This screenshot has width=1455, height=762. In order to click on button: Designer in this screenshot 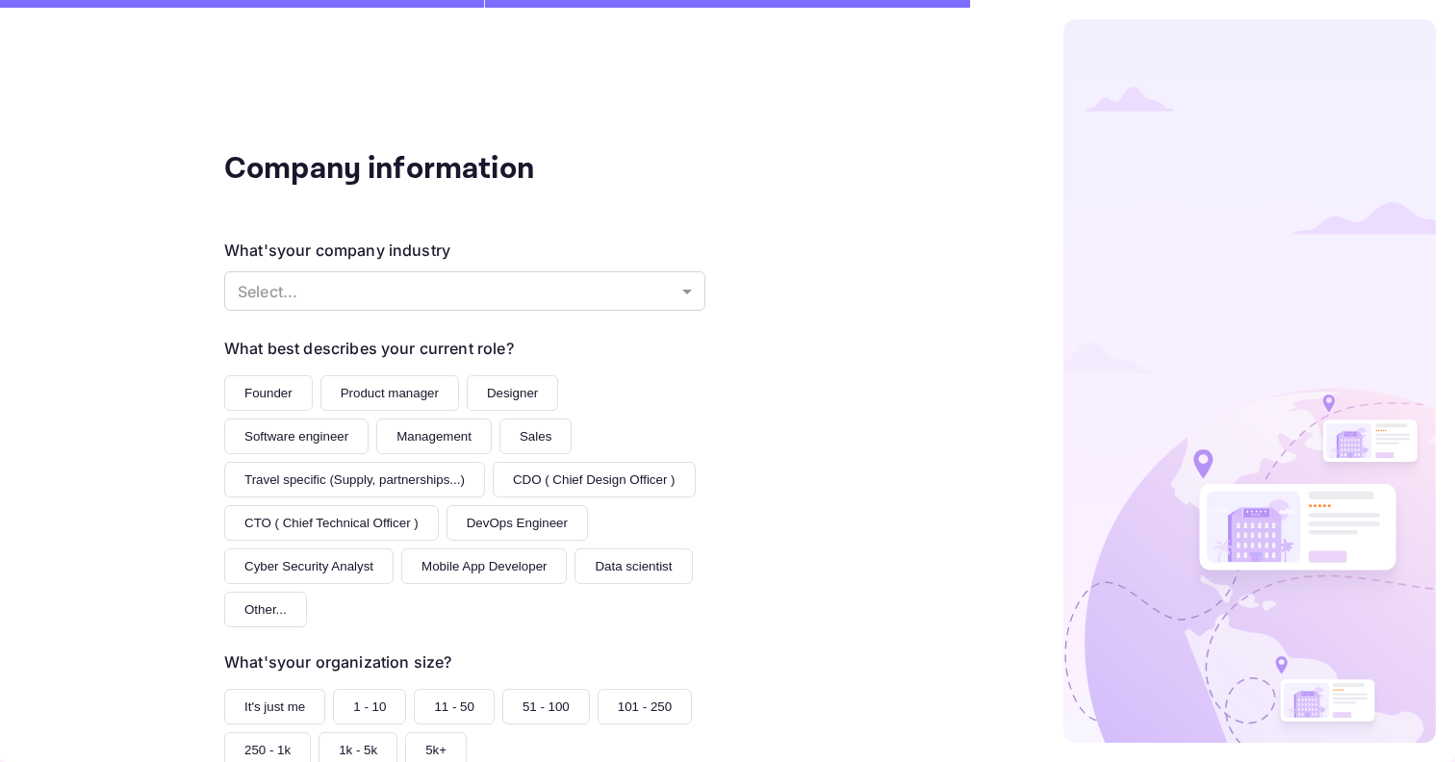, I will do `click(512, 393)`.